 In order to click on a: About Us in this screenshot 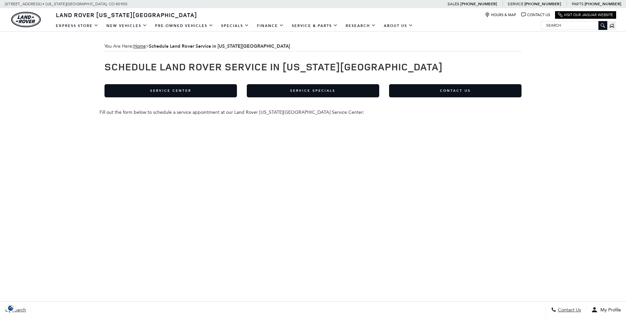, I will do `click(398, 26)`.